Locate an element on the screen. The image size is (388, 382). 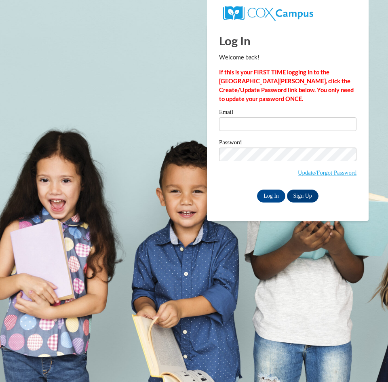
h1: Log In is located at coordinates (288, 40).